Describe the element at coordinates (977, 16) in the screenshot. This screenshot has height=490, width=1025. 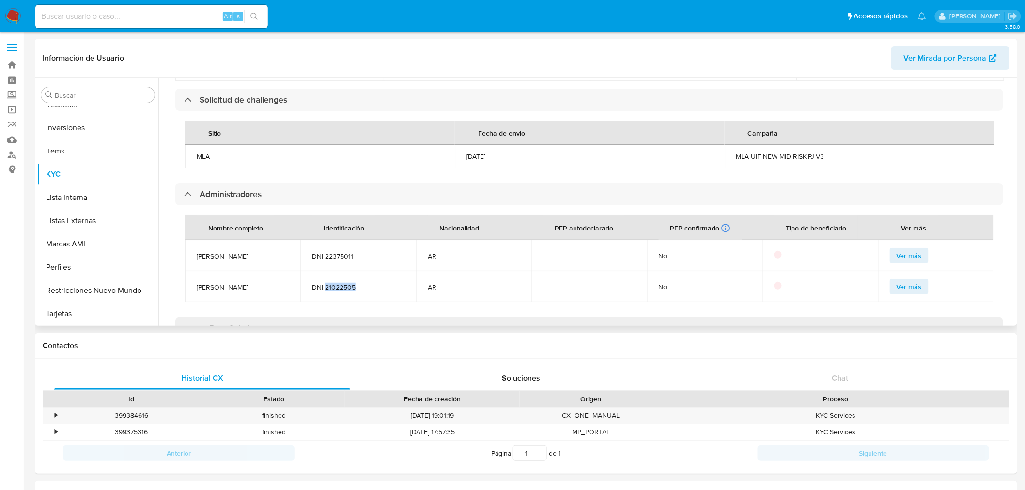
I see `p: belen.palamara@mercadolibre.com` at that location.